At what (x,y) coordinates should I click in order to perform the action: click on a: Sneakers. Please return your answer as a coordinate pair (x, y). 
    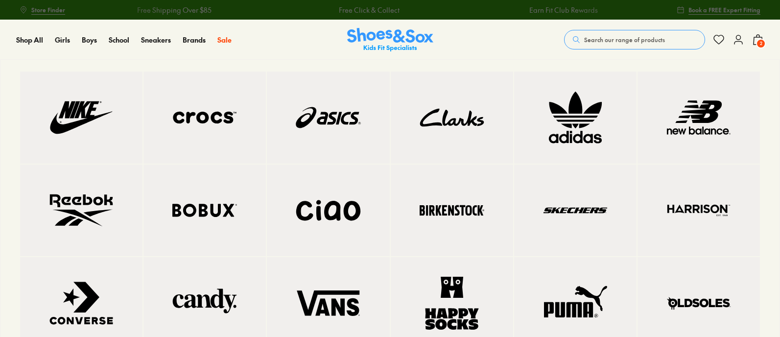
    Looking at the image, I should click on (156, 40).